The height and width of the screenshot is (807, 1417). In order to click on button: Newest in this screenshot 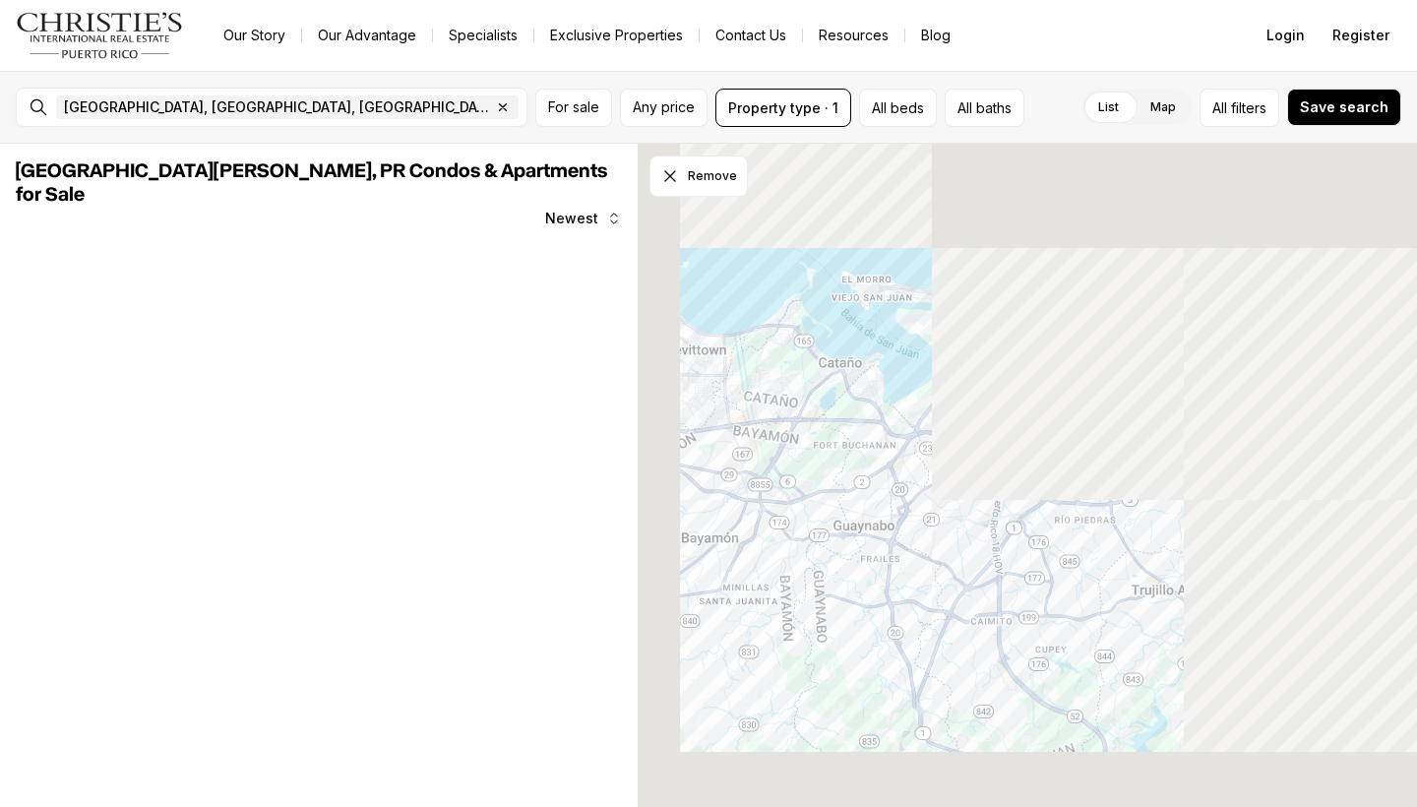, I will do `click(584, 218)`.